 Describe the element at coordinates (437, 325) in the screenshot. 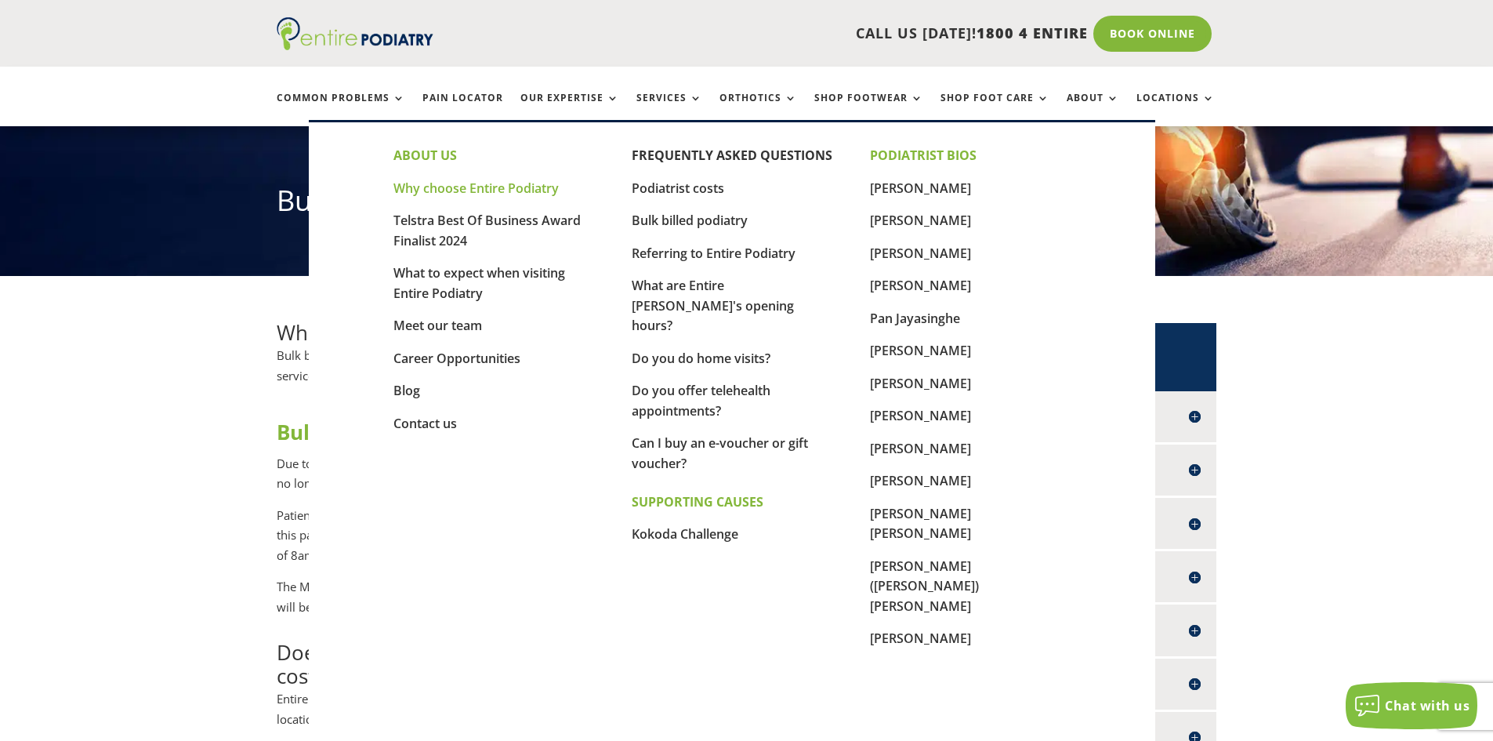

I see `a: Meet our team` at that location.